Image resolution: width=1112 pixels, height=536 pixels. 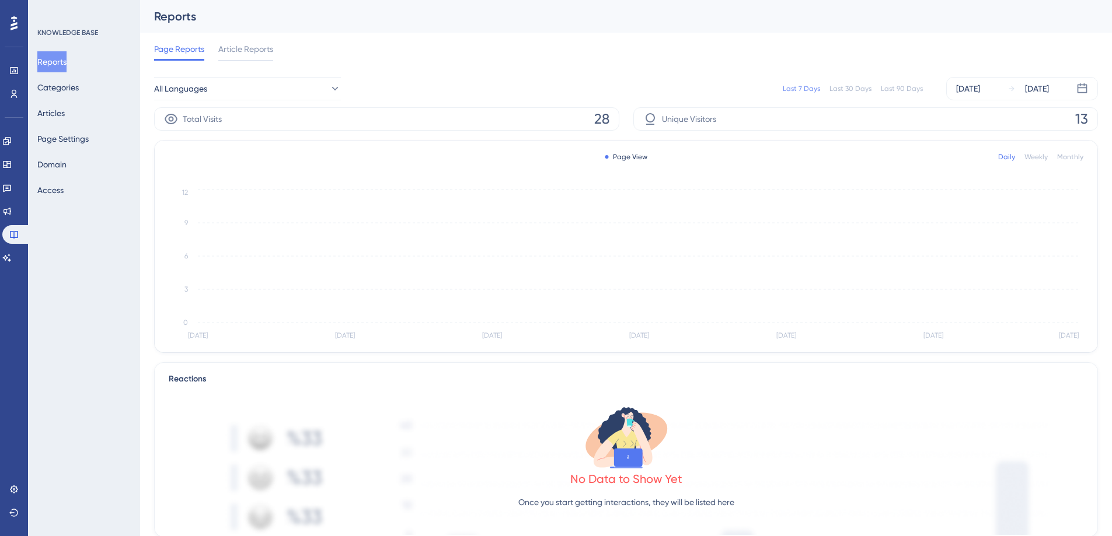 I want to click on span: Article Reports, so click(x=246, y=49).